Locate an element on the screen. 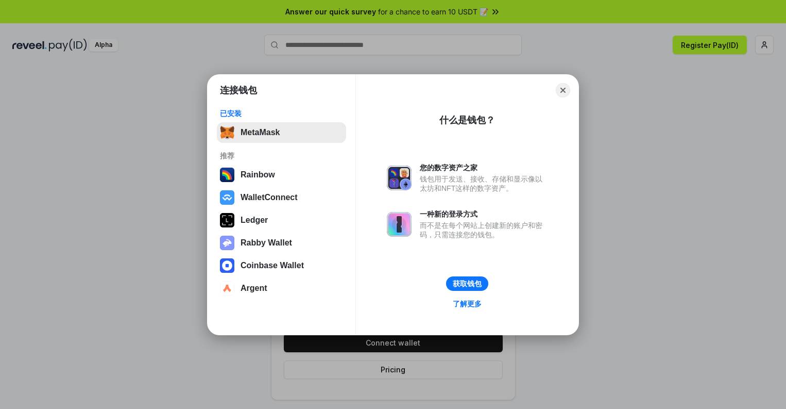 This screenshot has width=786, height=409. img: svg+xml,%3Csvg%20xmlns%3D%22http%3A%2F%2Fwww.w3.org%2F2000%2Fsvg%22%20width%3D%2228%22%20height%3... is located at coordinates (227, 220).